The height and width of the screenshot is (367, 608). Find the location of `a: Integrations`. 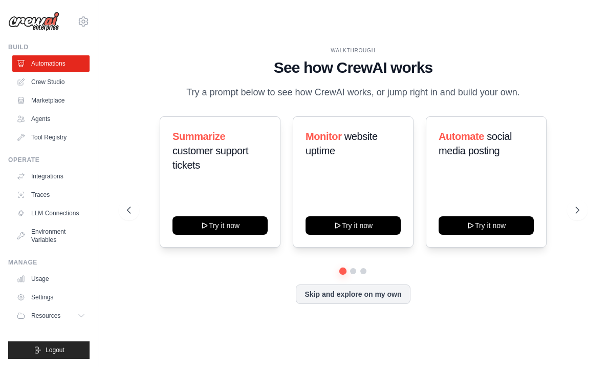

a: Integrations is located at coordinates (51, 176).